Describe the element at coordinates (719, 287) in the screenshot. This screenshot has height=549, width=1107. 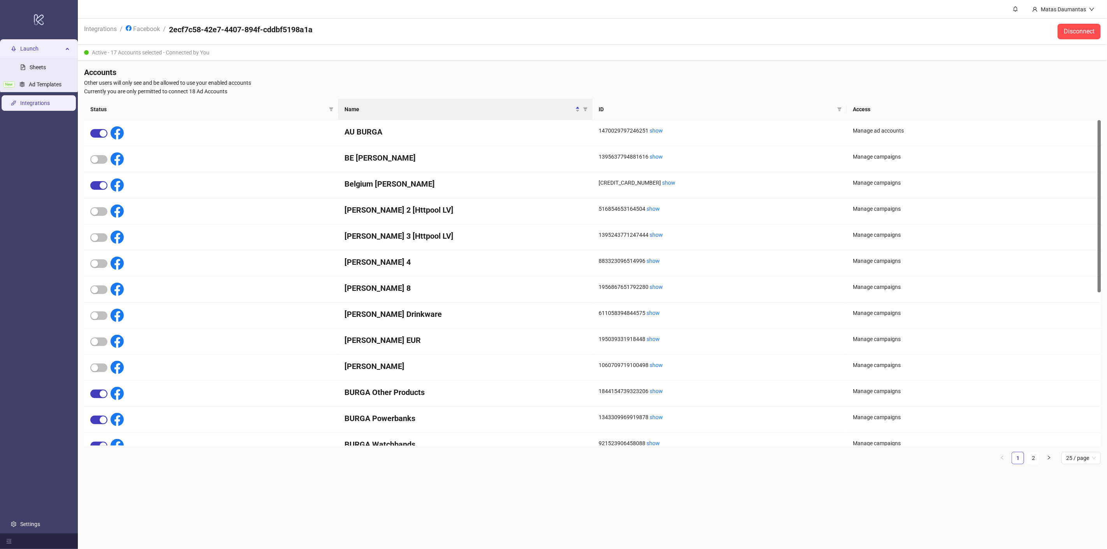
I see `div: 1956867651792280` at that location.